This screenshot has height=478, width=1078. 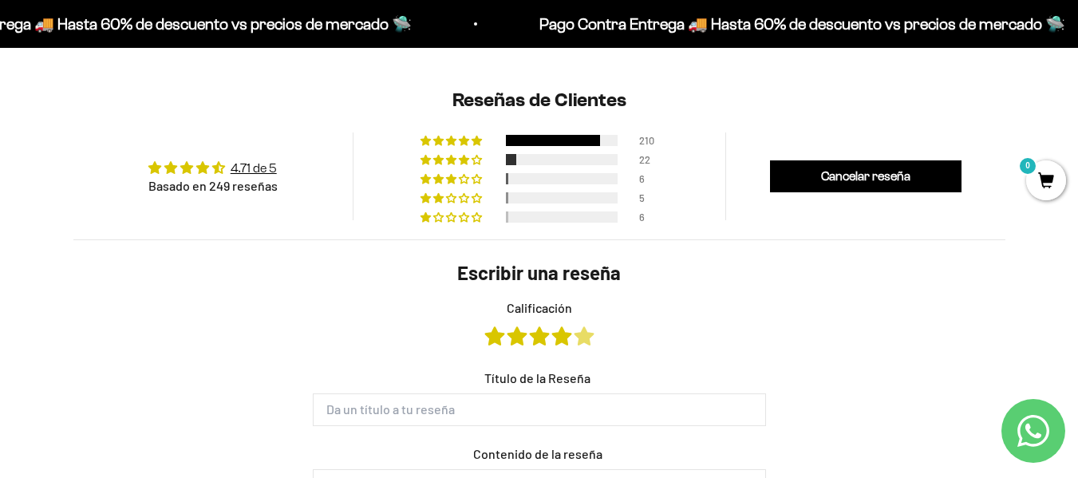 I want to click on div: 22, so click(x=648, y=160).